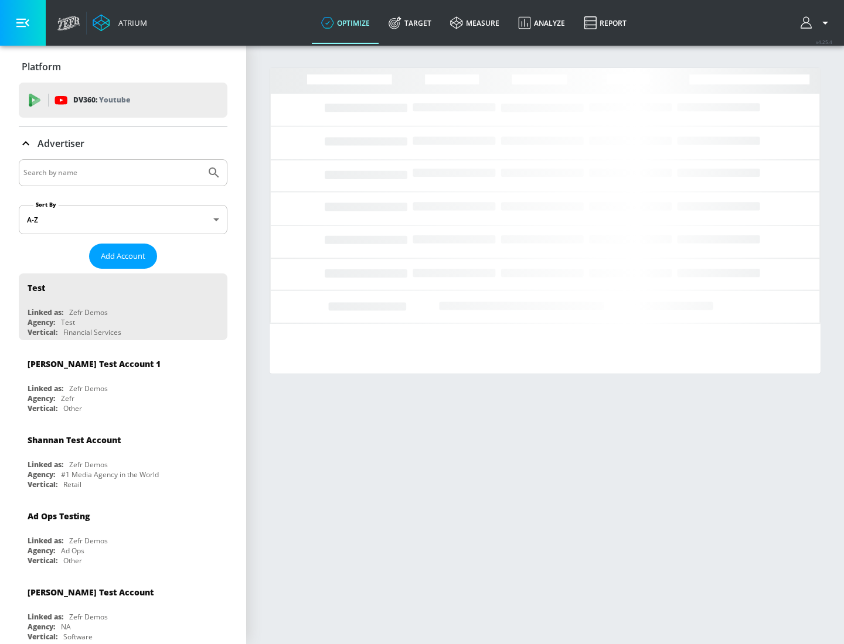  What do you see at coordinates (541, 23) in the screenshot?
I see `a: Analyze` at bounding box center [541, 23].